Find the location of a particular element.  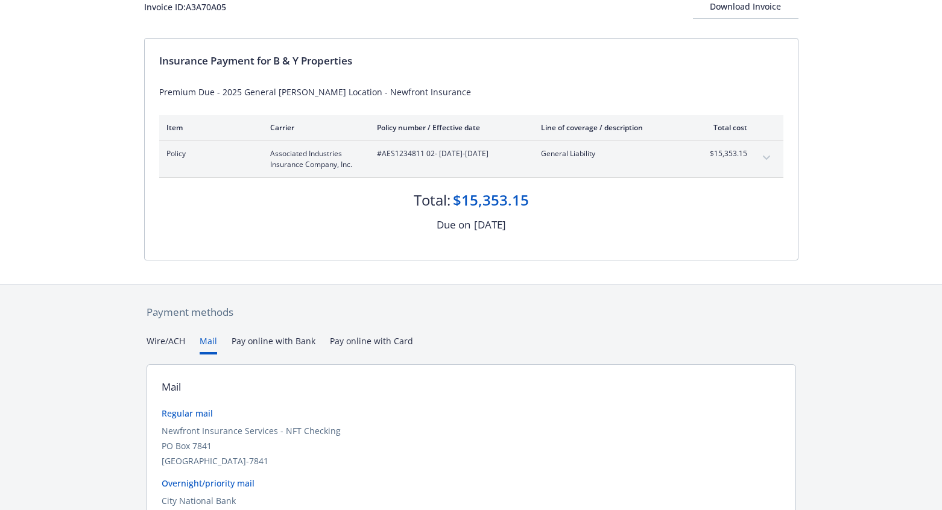

button: Wire/ACH is located at coordinates (166, 344).